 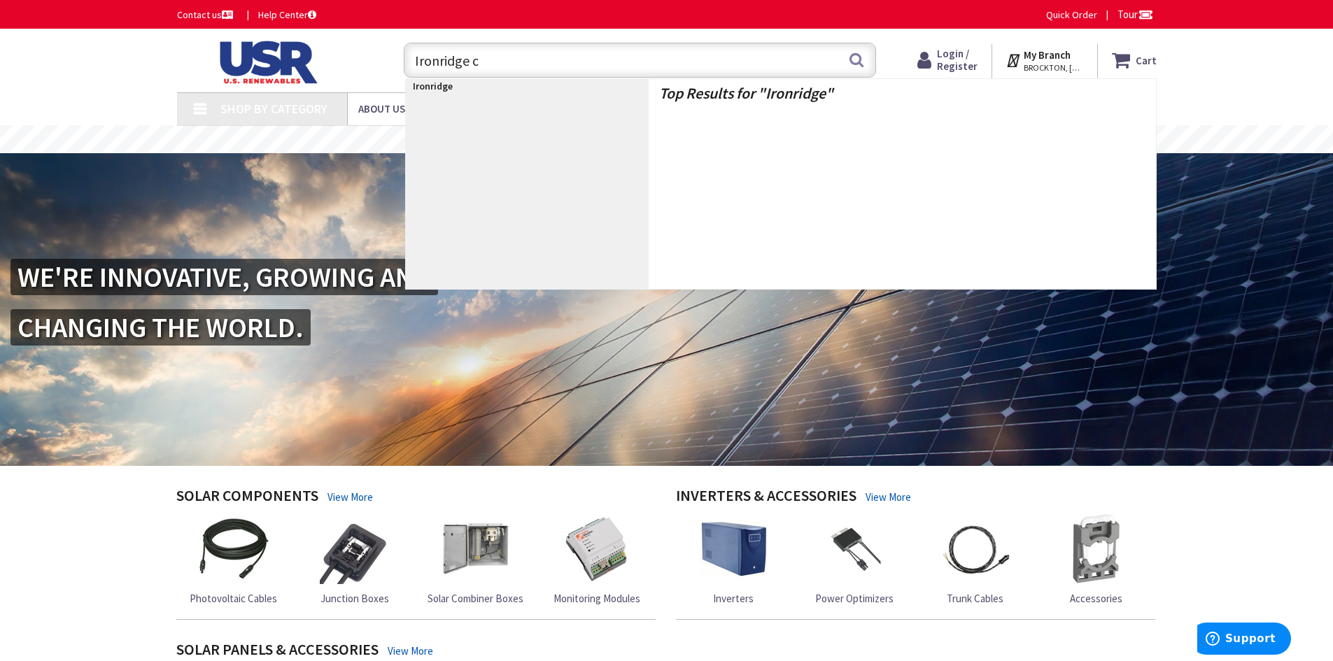 What do you see at coordinates (957, 59) in the screenshot?
I see `span: Login / Register` at bounding box center [957, 59].